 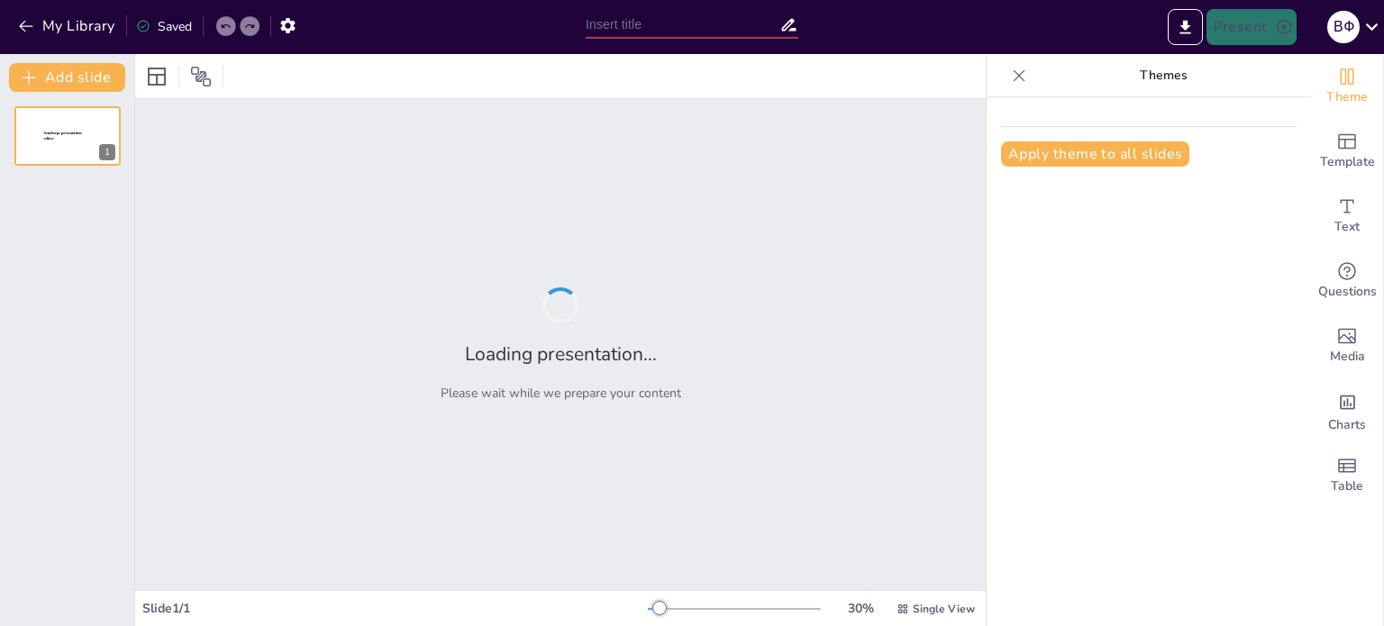 What do you see at coordinates (1347, 162) in the screenshot?
I see `span: Template` at bounding box center [1347, 162].